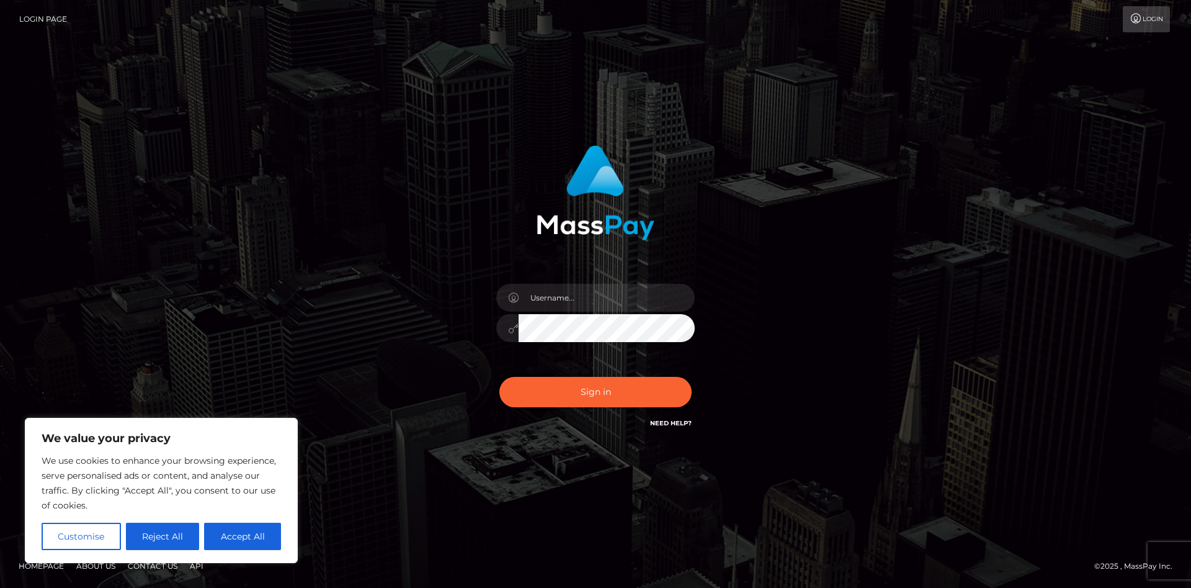 Image resolution: width=1191 pixels, height=588 pixels. I want to click on button: Customise, so click(81, 536).